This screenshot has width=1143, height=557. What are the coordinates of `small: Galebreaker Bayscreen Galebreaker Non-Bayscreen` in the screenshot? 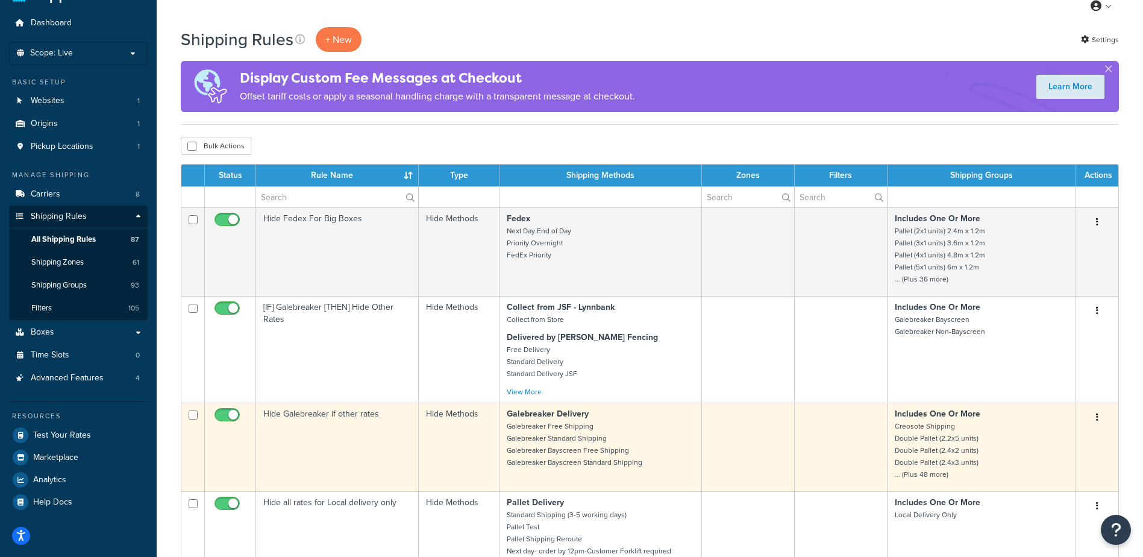 It's located at (940, 325).